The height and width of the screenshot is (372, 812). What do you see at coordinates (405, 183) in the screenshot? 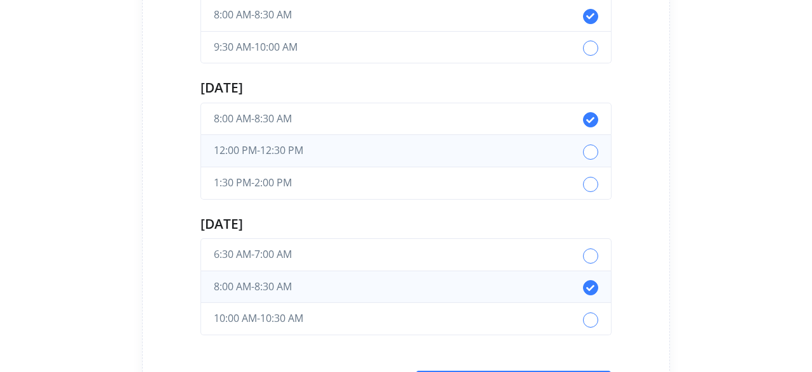
I see `button: 1:30 PM-2:00 PM` at bounding box center [405, 183].